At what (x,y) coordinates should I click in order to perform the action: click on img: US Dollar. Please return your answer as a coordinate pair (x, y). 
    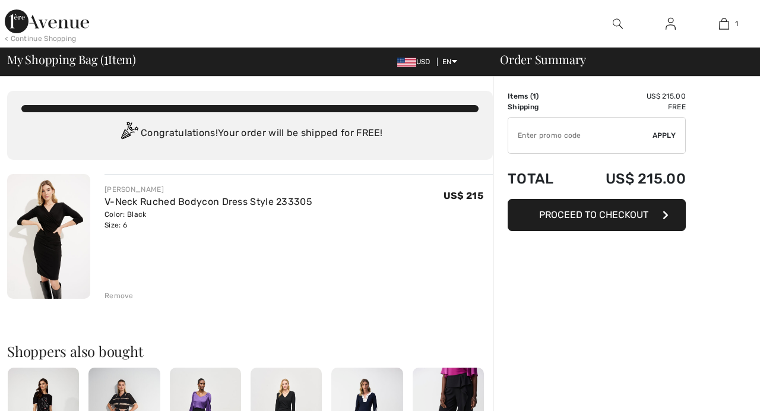
    Looking at the image, I should click on (407, 62).